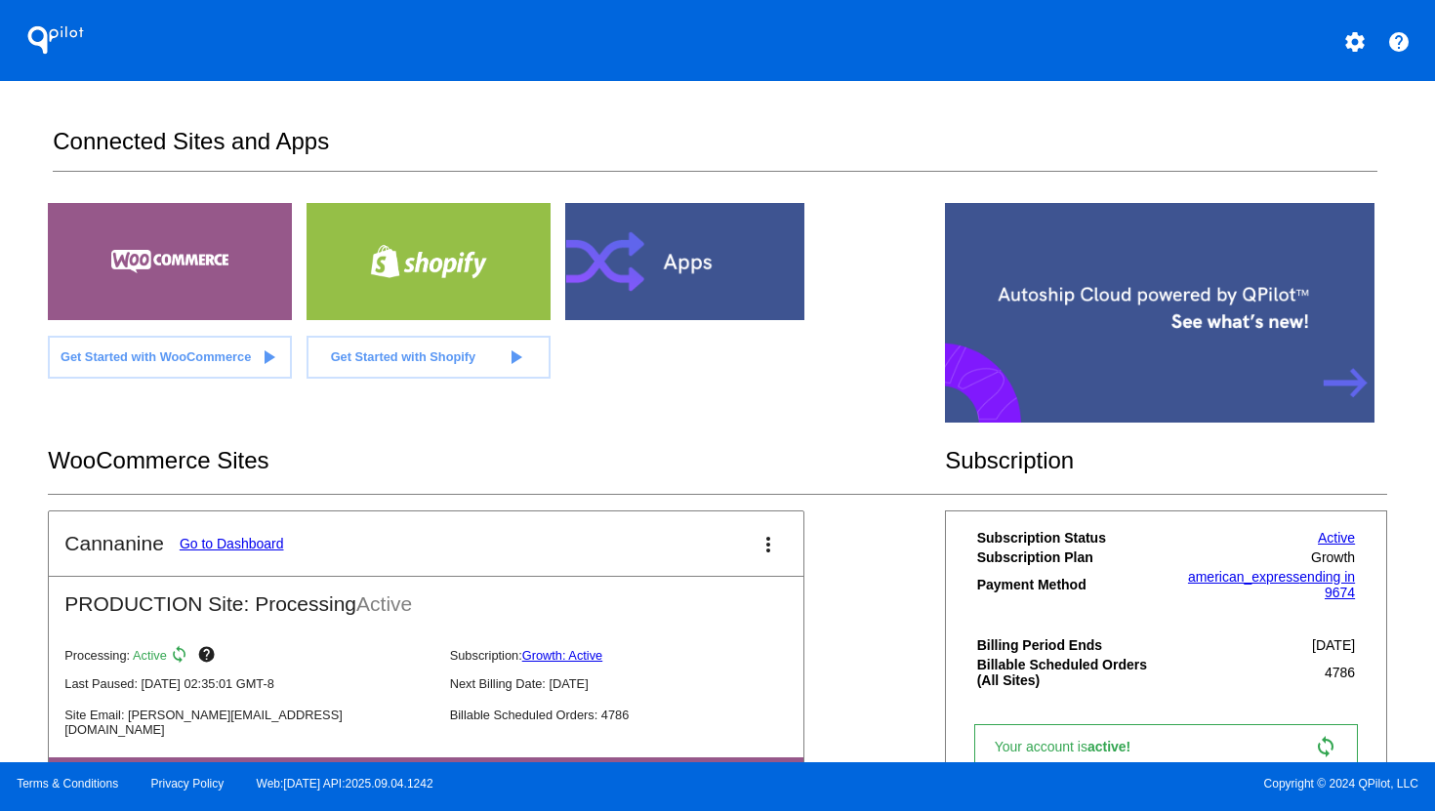  What do you see at coordinates (1073, 747) in the screenshot?
I see `span: Your account is` at bounding box center [1073, 747].